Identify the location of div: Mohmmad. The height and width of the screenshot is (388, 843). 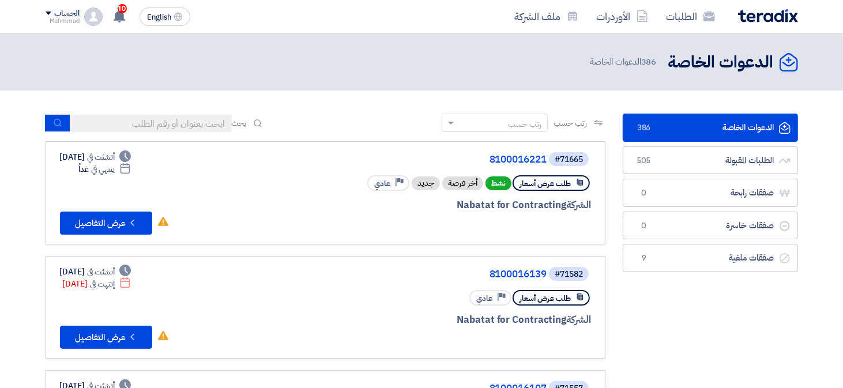
(62, 21).